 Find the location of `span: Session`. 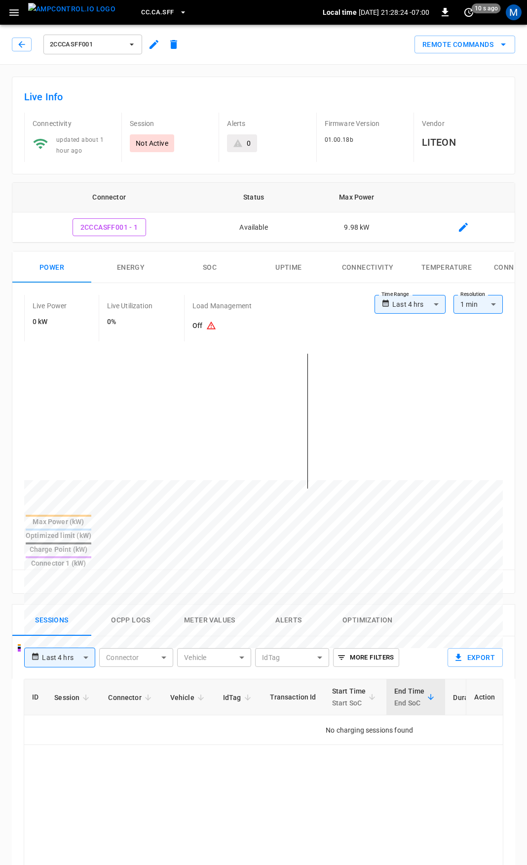

span: Session is located at coordinates (73, 697).